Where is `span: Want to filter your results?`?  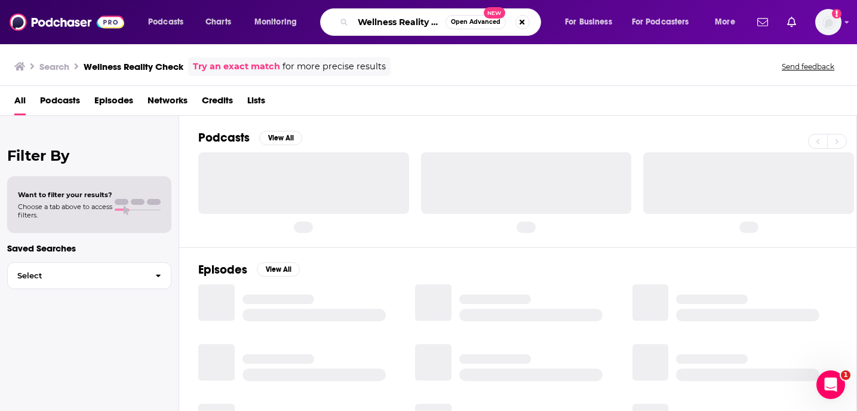 span: Want to filter your results? is located at coordinates (65, 195).